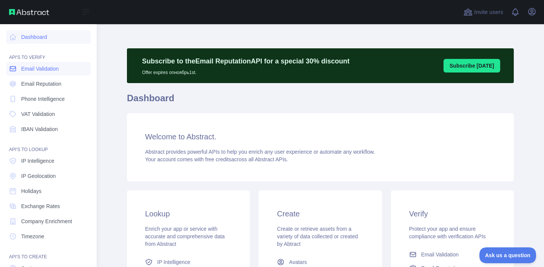  Describe the element at coordinates (39, 176) in the screenshot. I see `span: IP Geolocation` at that location.